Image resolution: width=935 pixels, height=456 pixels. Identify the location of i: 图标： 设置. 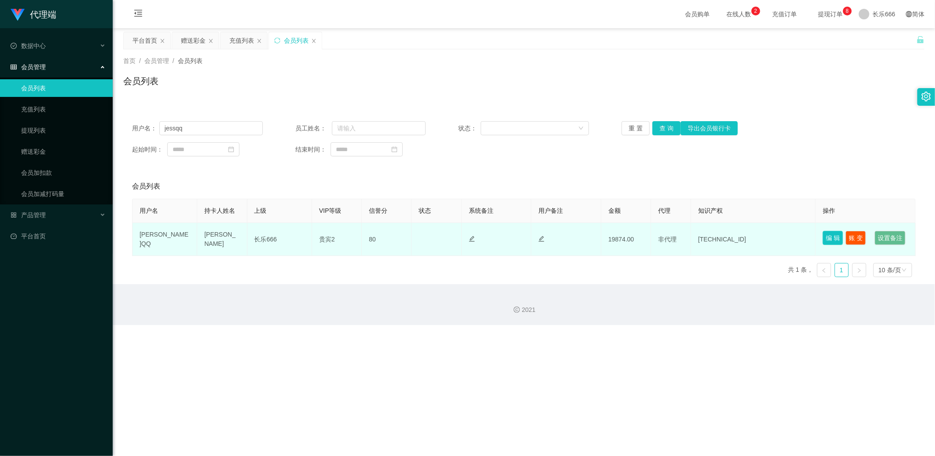
(927, 96).